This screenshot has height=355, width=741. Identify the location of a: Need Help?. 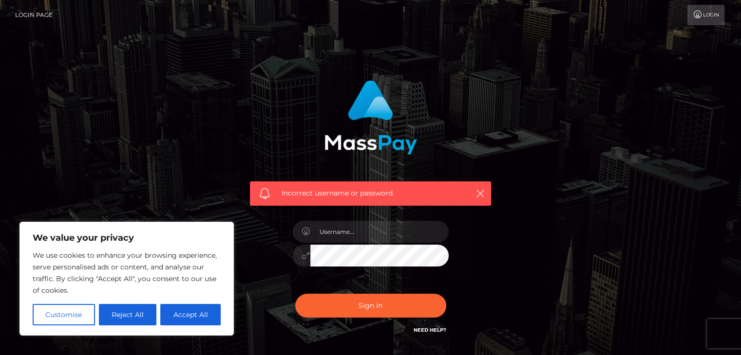
(429, 330).